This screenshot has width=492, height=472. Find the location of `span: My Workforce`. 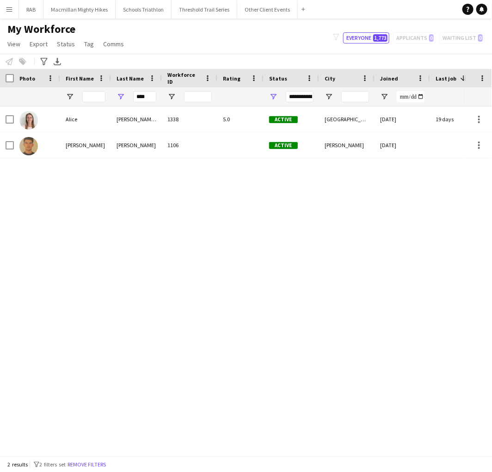

span: My Workforce is located at coordinates (41, 29).